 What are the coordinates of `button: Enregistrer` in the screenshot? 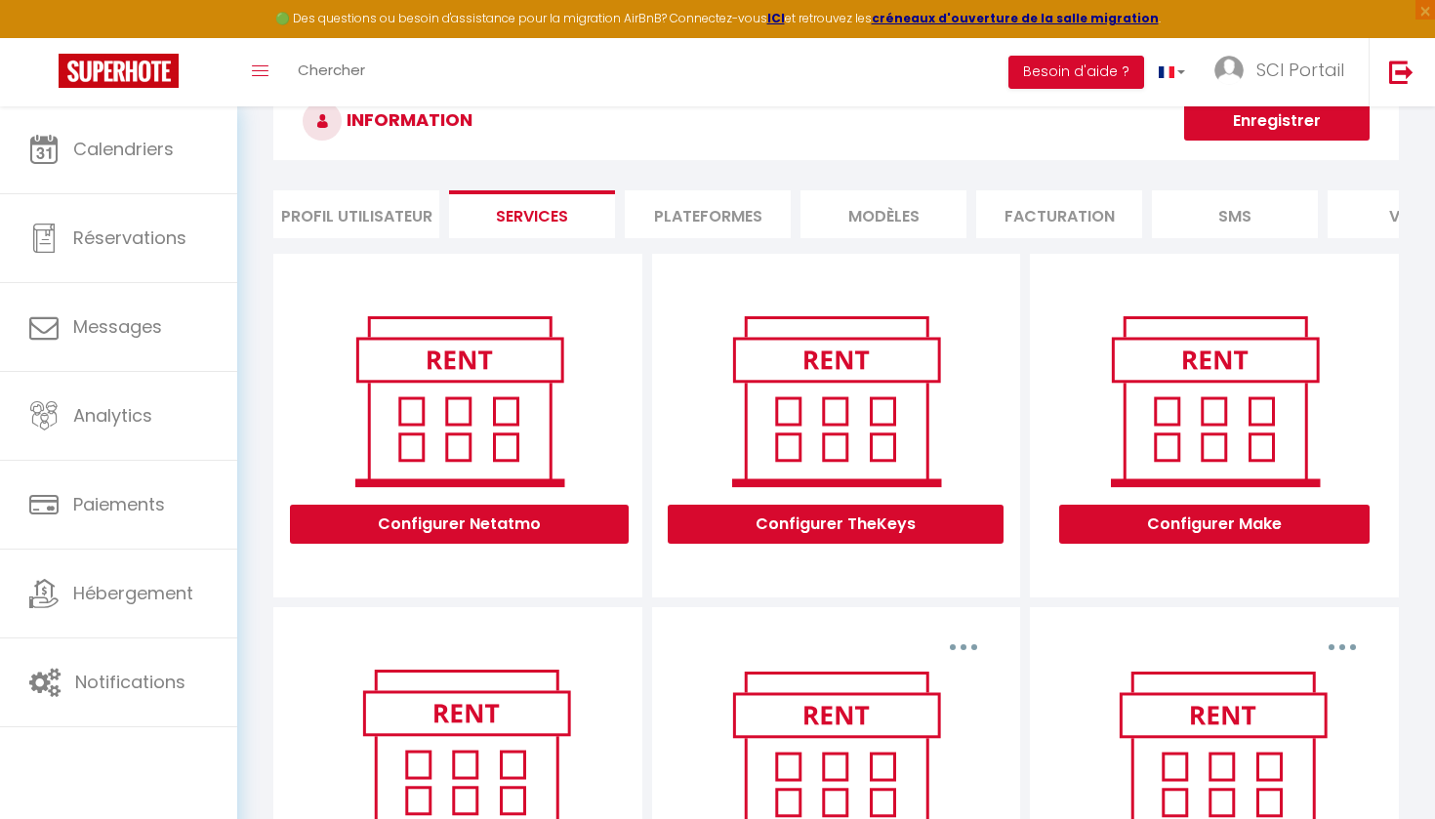 It's located at (1277, 121).